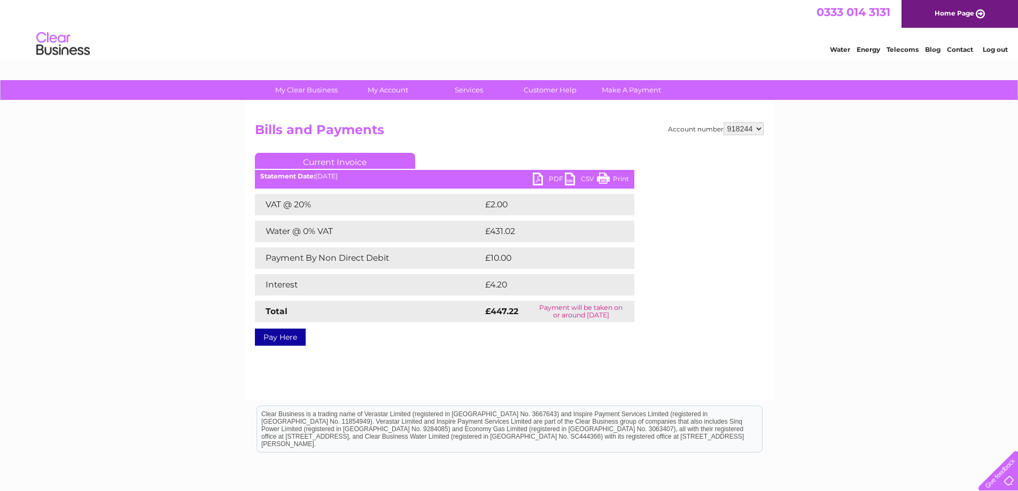 The image size is (1018, 491). I want to click on a: Energy, so click(868, 49).